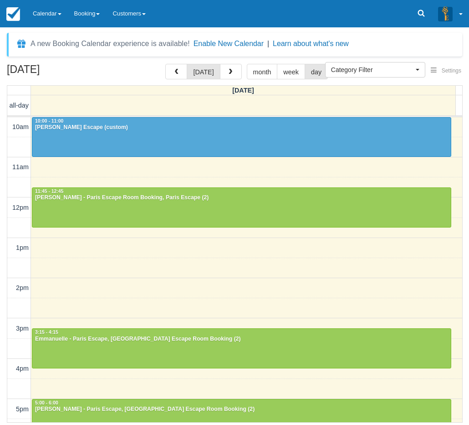 Image resolution: width=469 pixels, height=425 pixels. Describe the element at coordinates (22, 409) in the screenshot. I see `span: 5pm` at that location.